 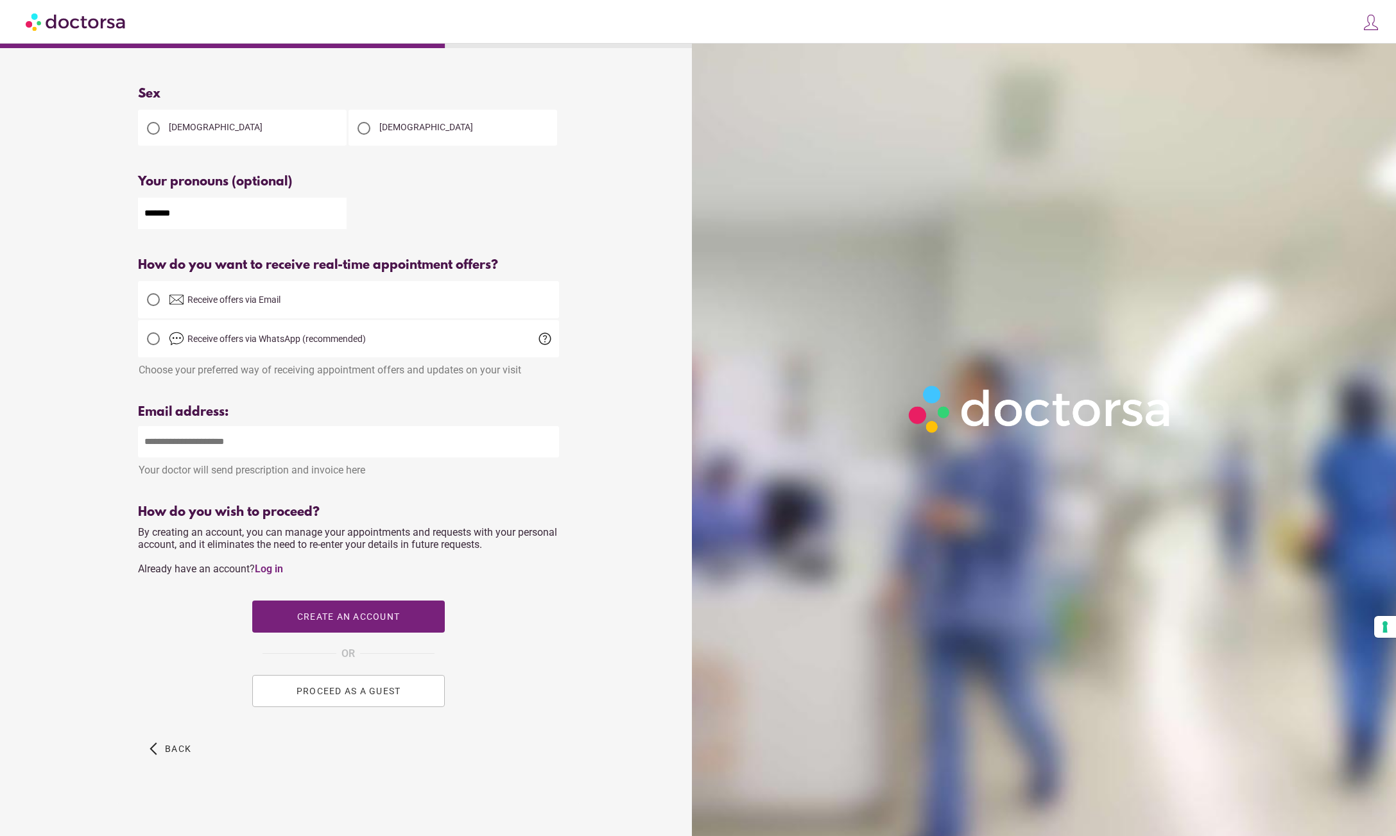 I want to click on div: Your doctor will send prescription and invoice here, so click(x=349, y=467).